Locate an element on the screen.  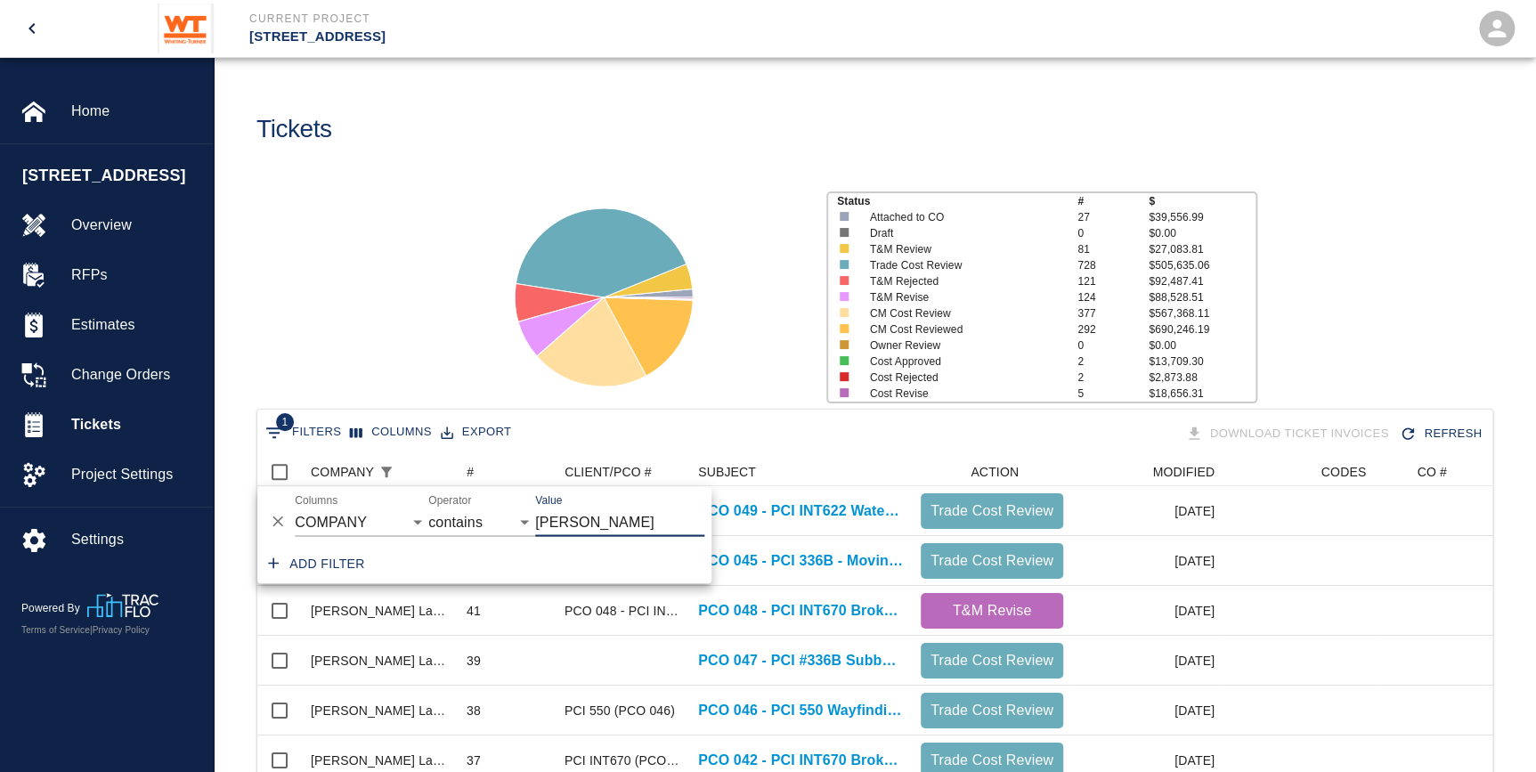
input: Filter value is located at coordinates (620, 522).